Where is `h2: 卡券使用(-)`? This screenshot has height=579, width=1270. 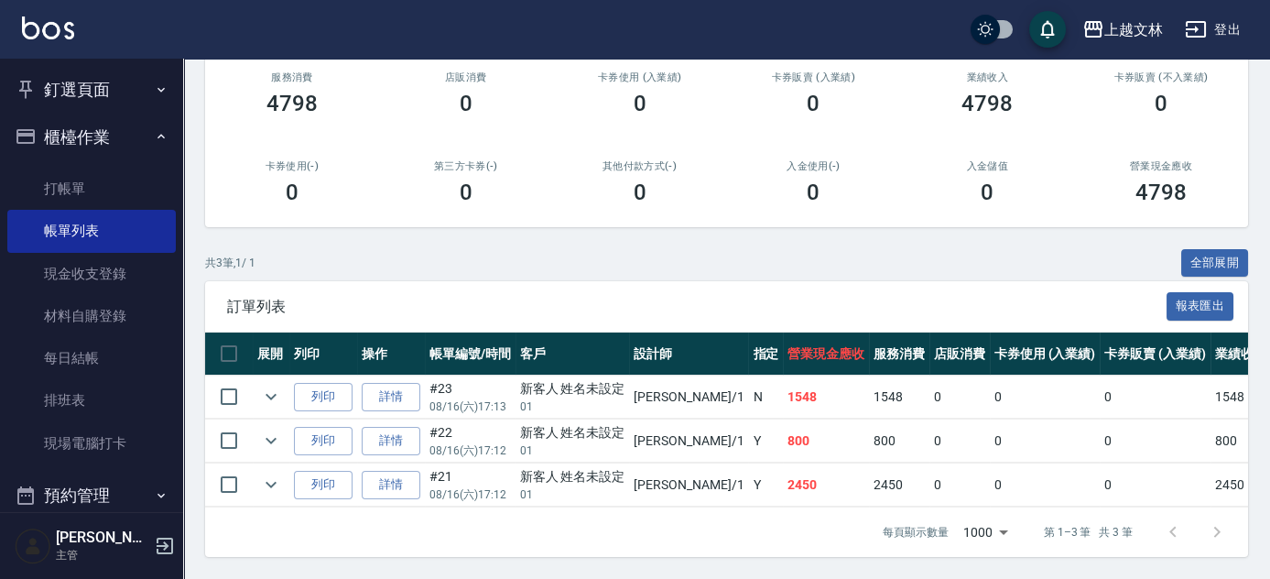
h2: 卡券使用(-) is located at coordinates (292, 166).